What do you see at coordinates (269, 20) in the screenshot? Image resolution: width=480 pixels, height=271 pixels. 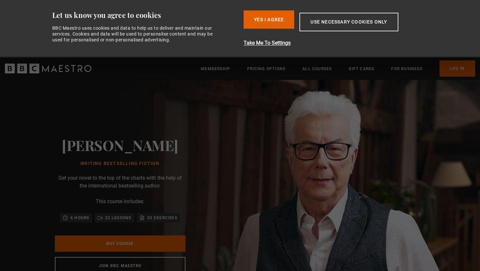 I see `button: Yes I Agree` at bounding box center [269, 20].